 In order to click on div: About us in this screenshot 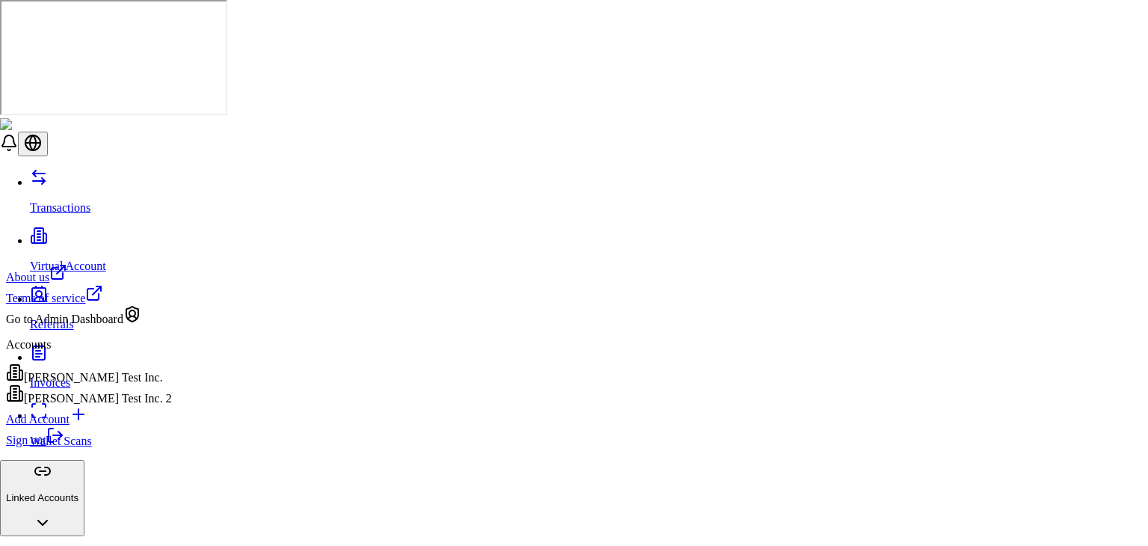, I will do `click(89, 274)`.